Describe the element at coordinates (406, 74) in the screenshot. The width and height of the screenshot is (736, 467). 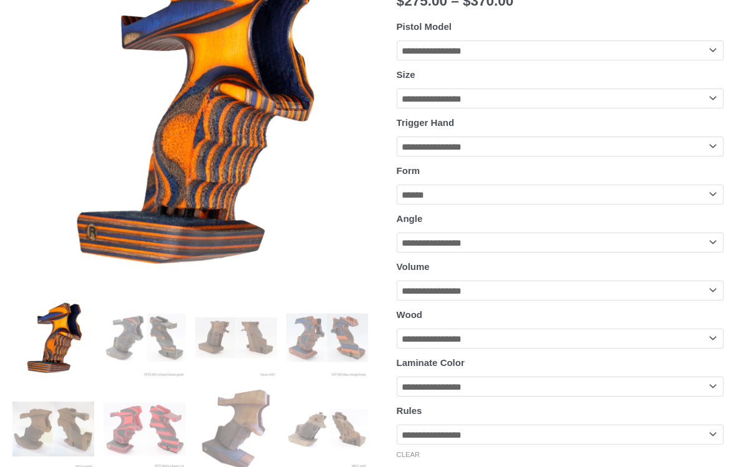
I see `label: Size` at that location.